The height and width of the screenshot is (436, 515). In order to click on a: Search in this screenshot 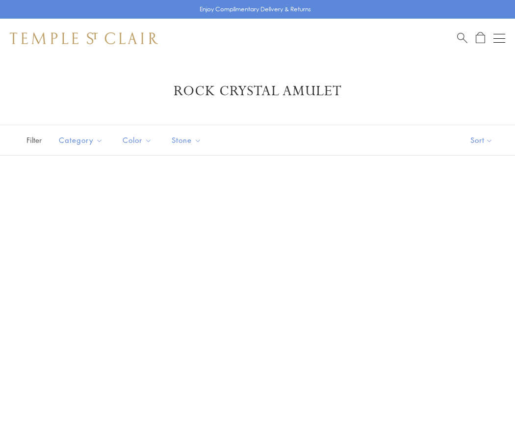, I will do `click(462, 38)`.